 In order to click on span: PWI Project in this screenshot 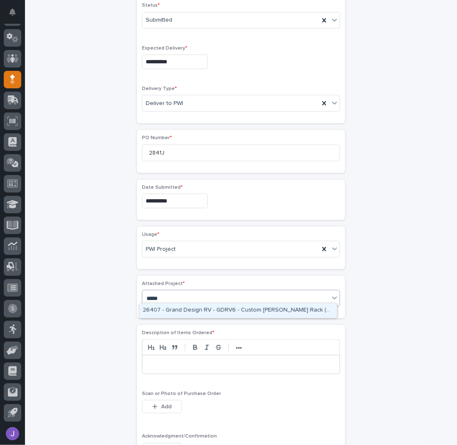, I will do `click(161, 249)`.